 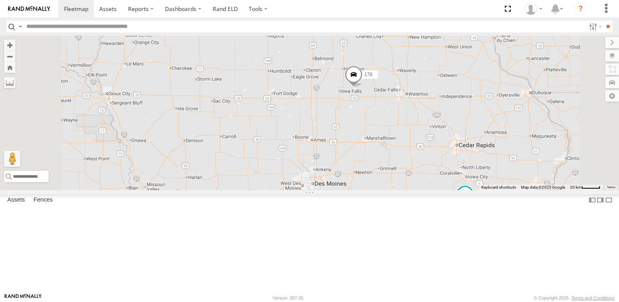 What do you see at coordinates (10, 45) in the screenshot?
I see `button: Zoom in` at bounding box center [10, 45].